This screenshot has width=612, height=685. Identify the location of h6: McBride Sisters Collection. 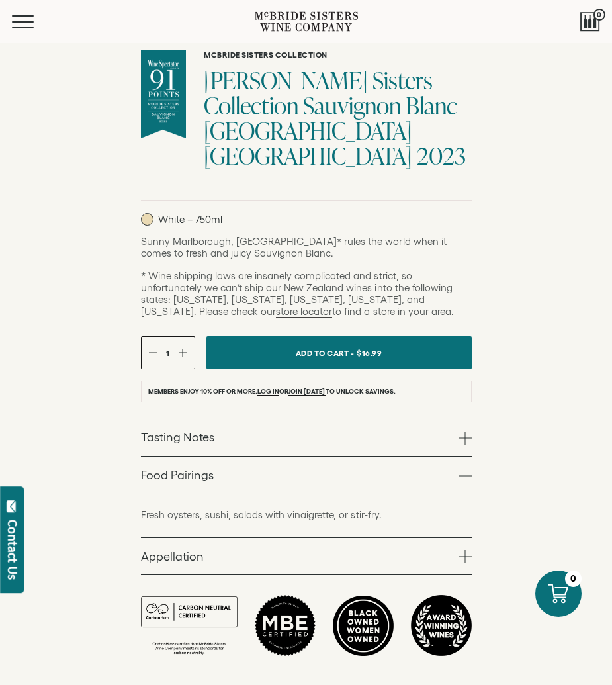
(338, 55).